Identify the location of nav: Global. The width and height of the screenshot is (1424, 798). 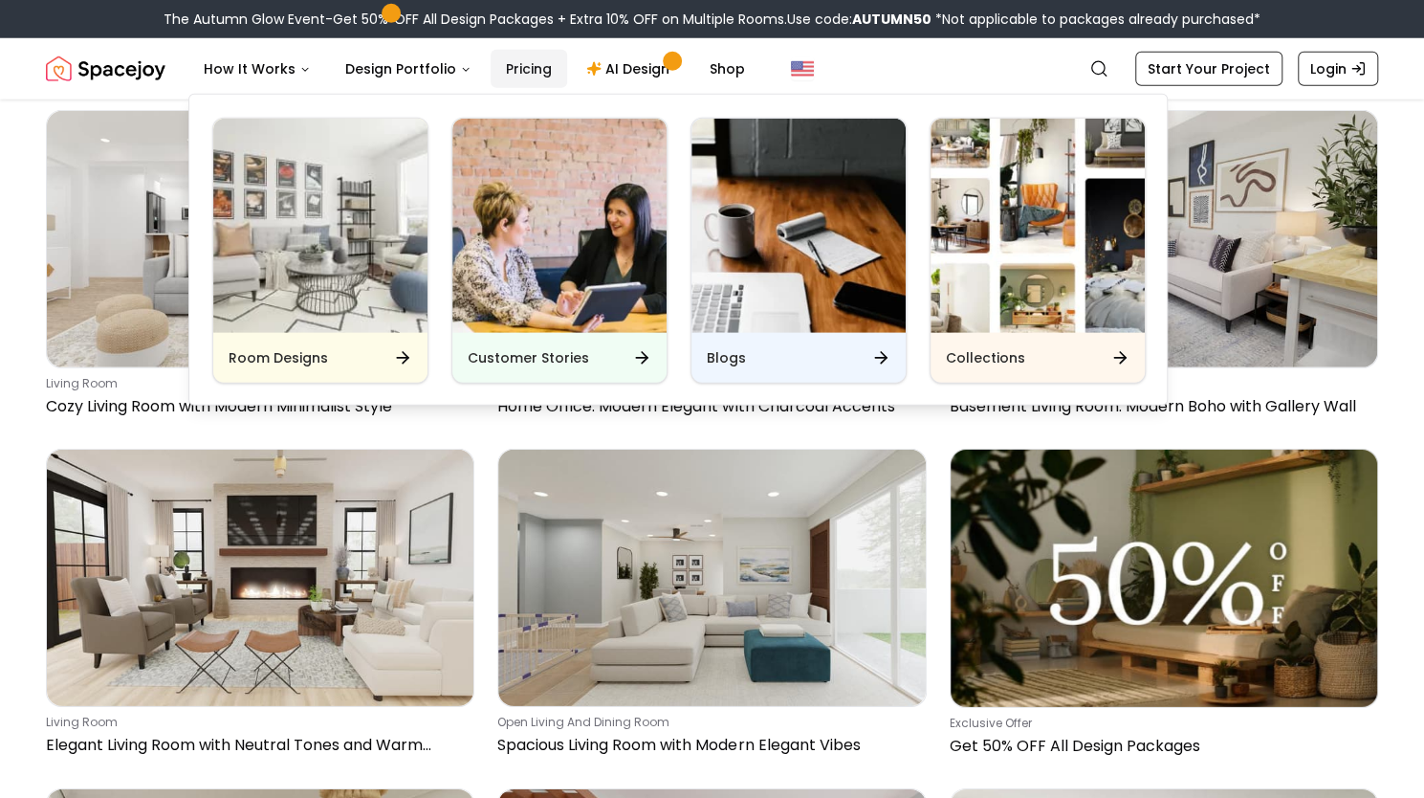
(712, 69).